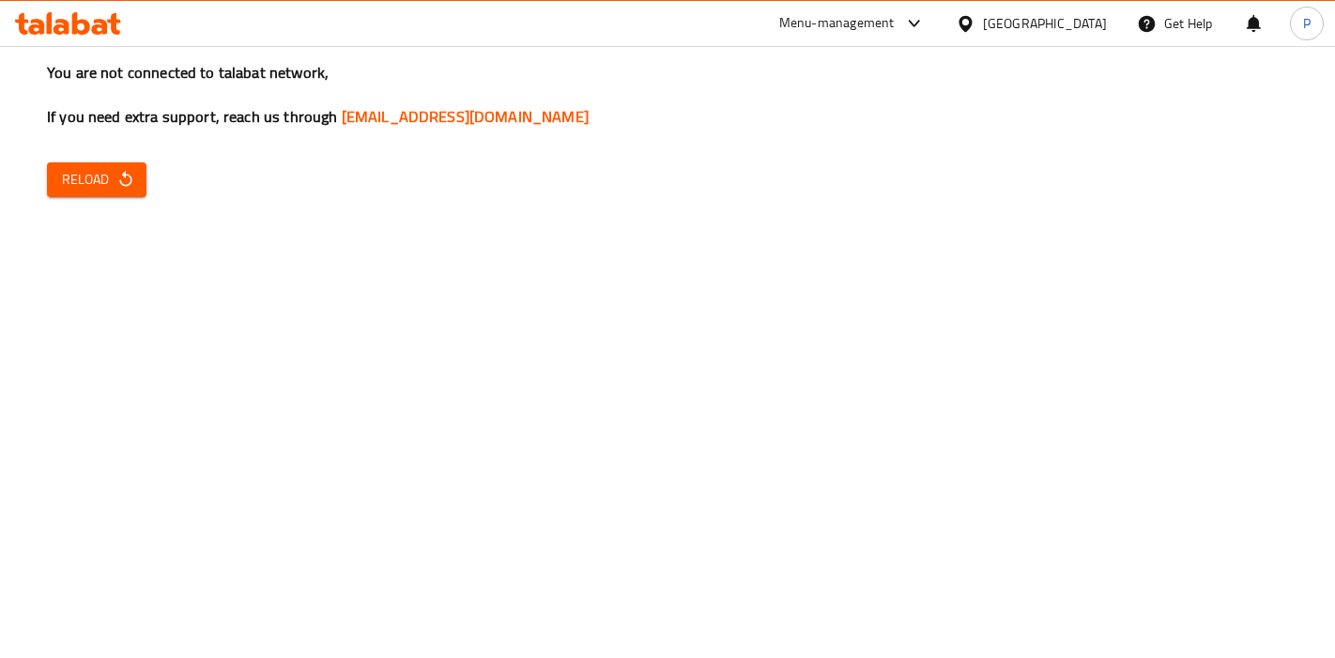 The image size is (1335, 658). Describe the element at coordinates (97, 179) in the screenshot. I see `span: Reload` at that location.